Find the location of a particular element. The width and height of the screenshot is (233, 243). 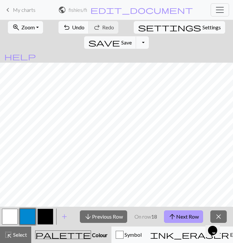

span: highlight_alt is located at coordinates (8, 234).